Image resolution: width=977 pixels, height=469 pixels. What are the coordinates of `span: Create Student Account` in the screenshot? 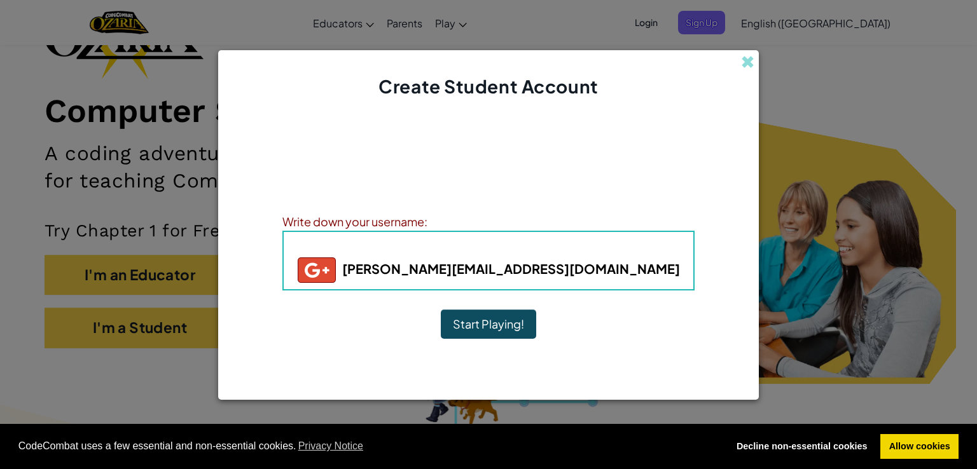 It's located at (488, 86).